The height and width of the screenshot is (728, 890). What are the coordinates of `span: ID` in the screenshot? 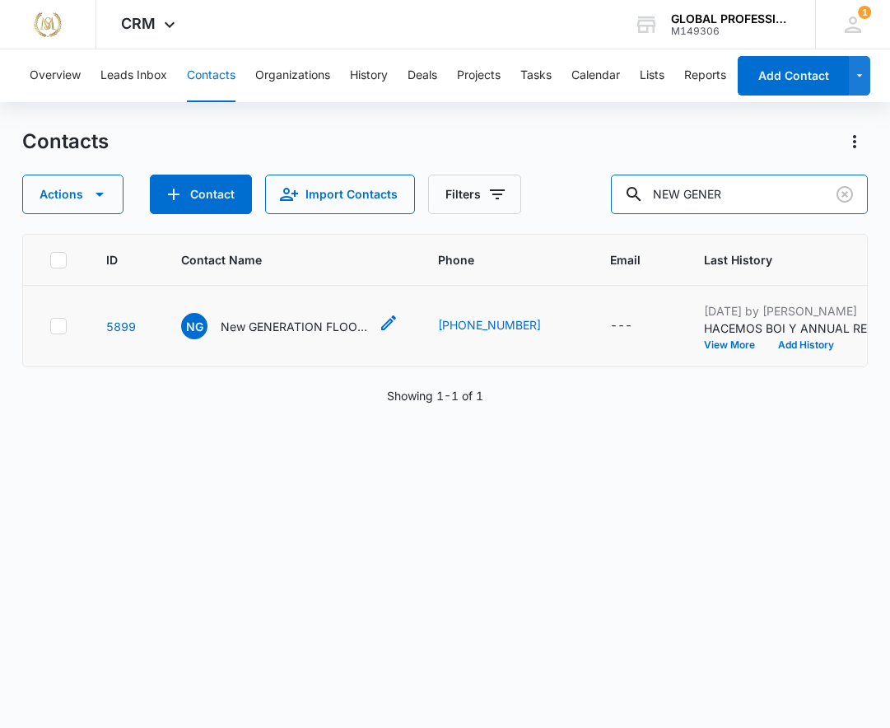 It's located at (112, 259).